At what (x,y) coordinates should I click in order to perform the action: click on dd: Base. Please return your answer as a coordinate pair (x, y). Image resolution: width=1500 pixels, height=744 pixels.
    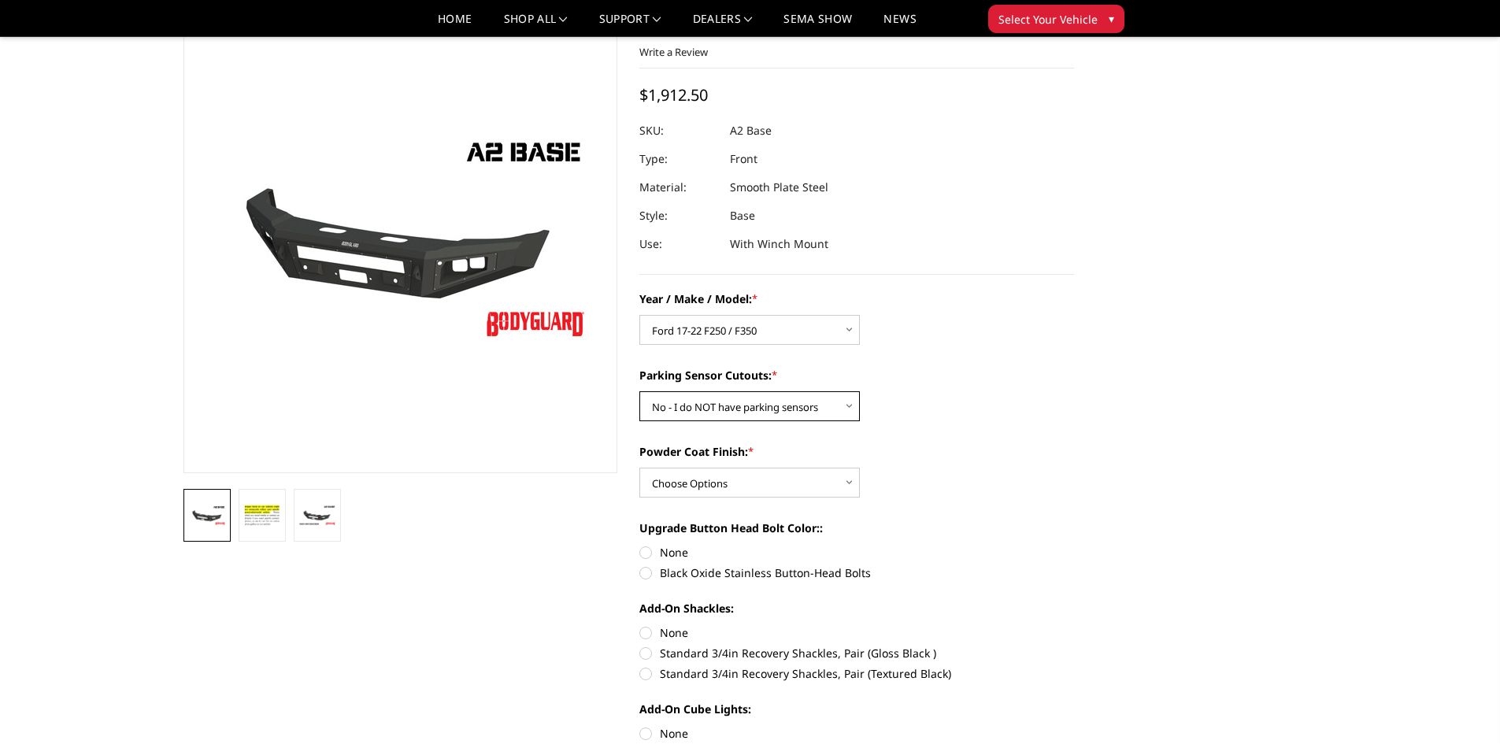
    Looking at the image, I should click on (743, 216).